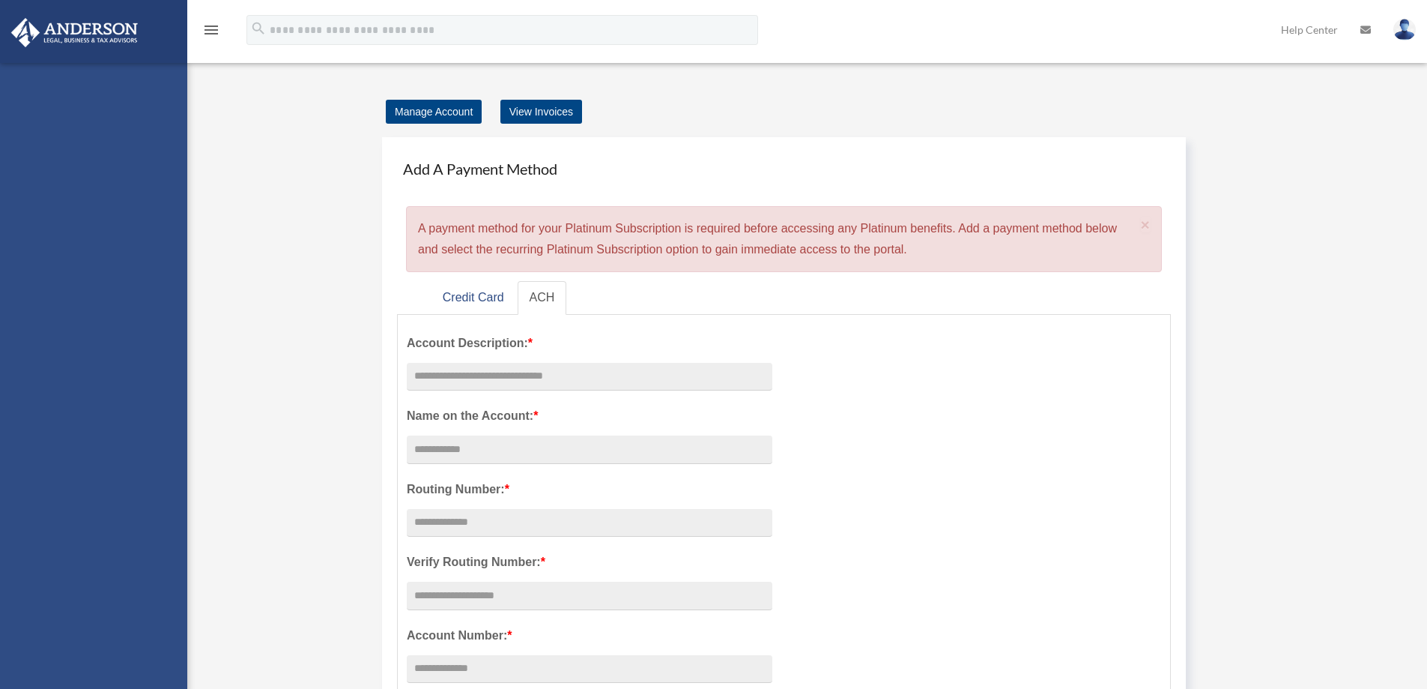 The width and height of the screenshot is (1427, 689). I want to click on div: A payment method for your Platinum Subscription is required before accessing any Platinum benefit..., so click(784, 239).